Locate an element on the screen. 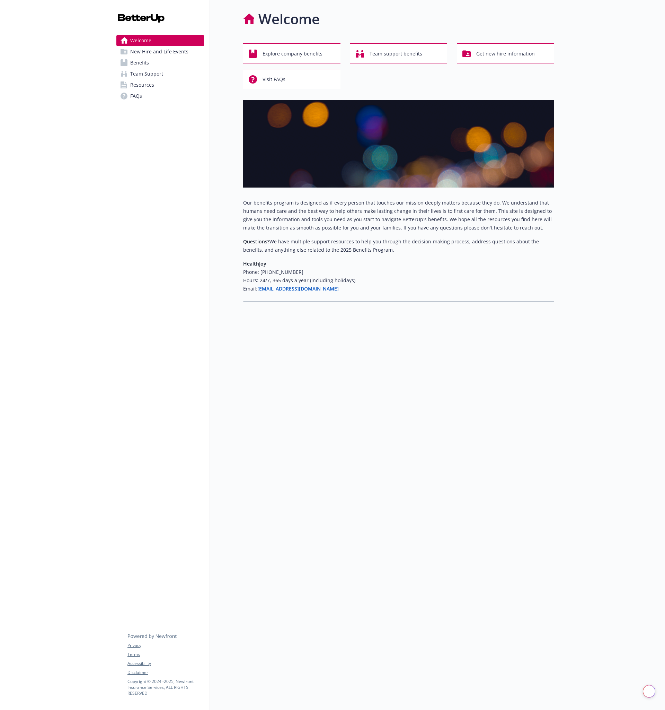 This screenshot has width=665, height=710. span: Resources is located at coordinates (142, 85).